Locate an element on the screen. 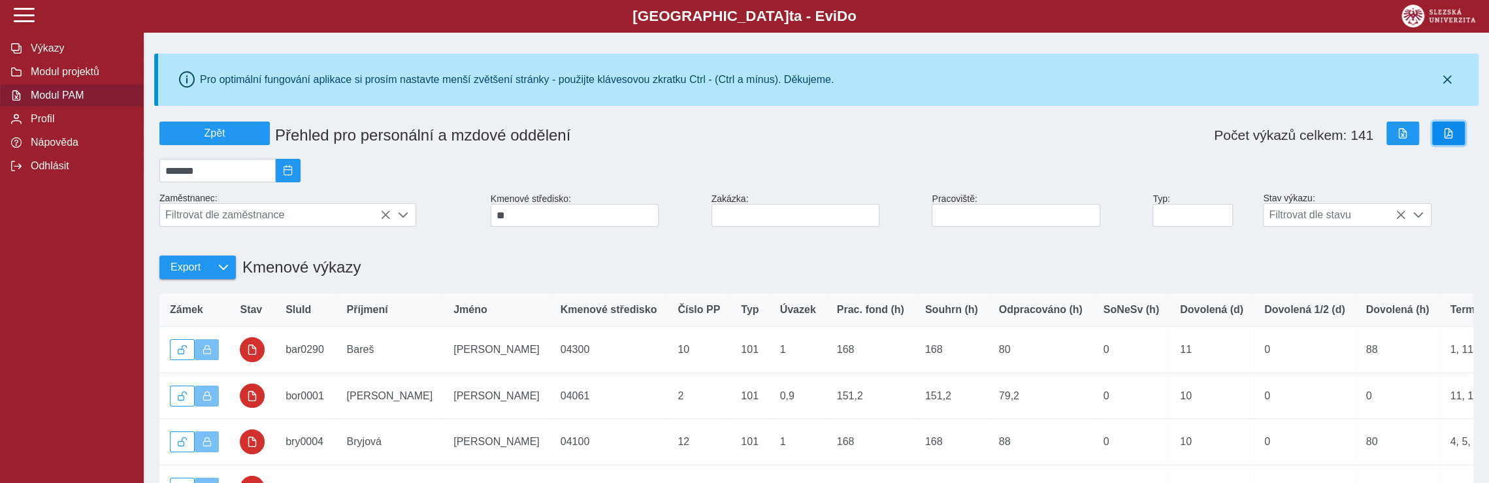 Image resolution: width=1489 pixels, height=483 pixels. td: 04300 is located at coordinates (609, 350).